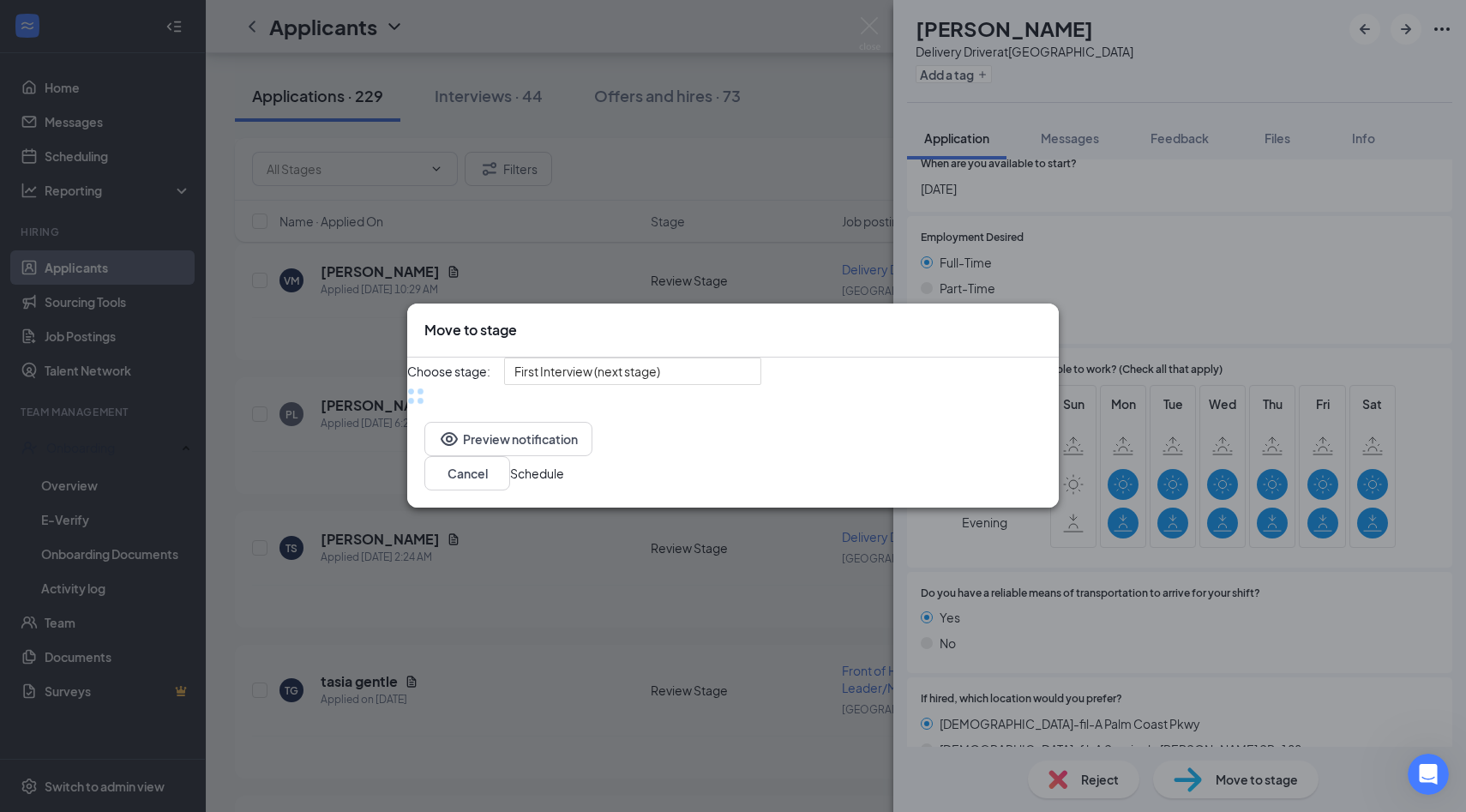 The width and height of the screenshot is (1466, 812). Describe the element at coordinates (448, 371) in the screenshot. I see `span: Choose stage:` at that location.